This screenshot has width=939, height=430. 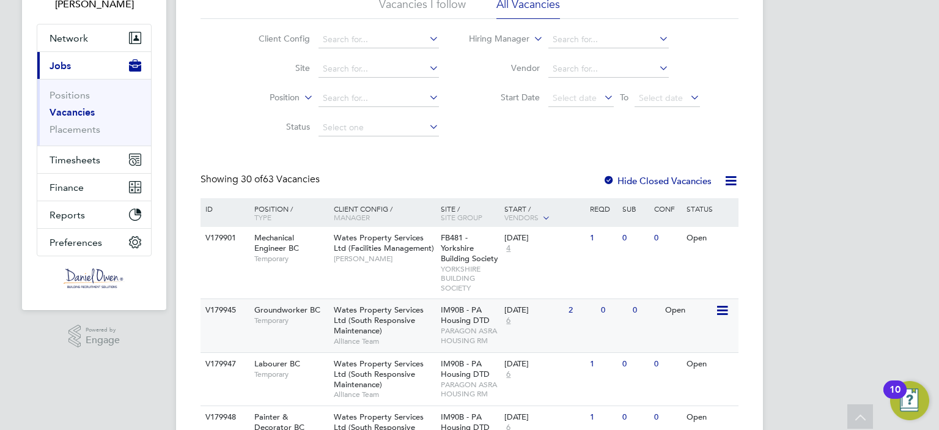 What do you see at coordinates (909, 400) in the screenshot?
I see `button: Open Resource Center, 10 new notifications` at bounding box center [909, 400].